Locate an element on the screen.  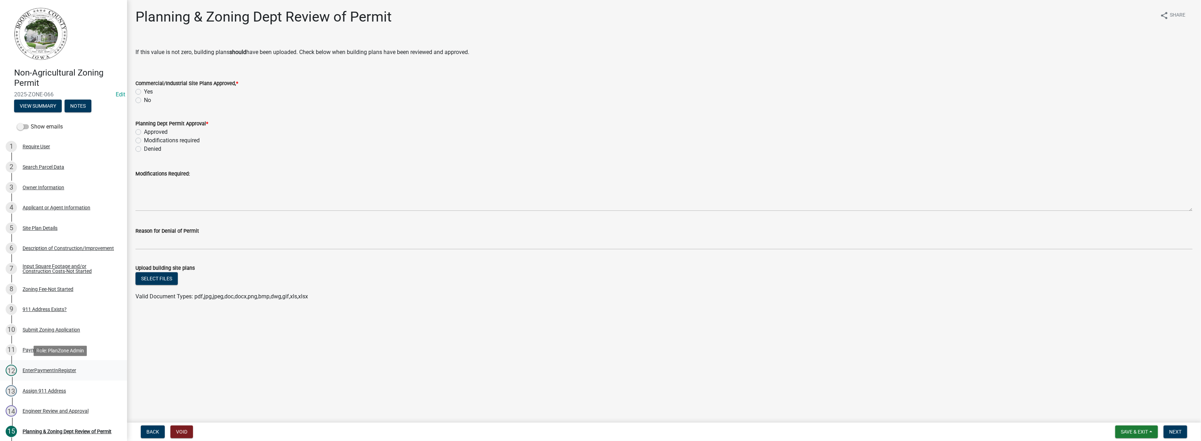
span: Next is located at coordinates (1175, 432).